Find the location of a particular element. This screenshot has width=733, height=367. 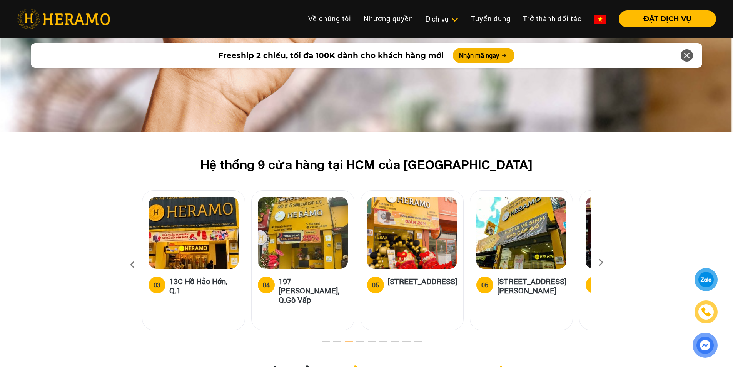

a: Nhượng quyền is located at coordinates (388, 18).